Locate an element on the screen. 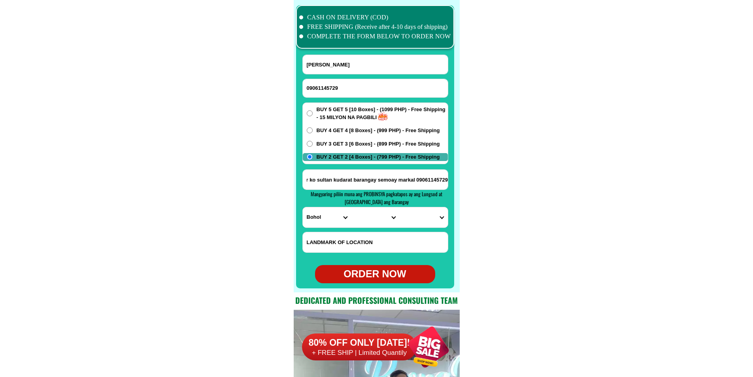 The width and height of the screenshot is (753, 377). select: Select province is located at coordinates (327, 217).